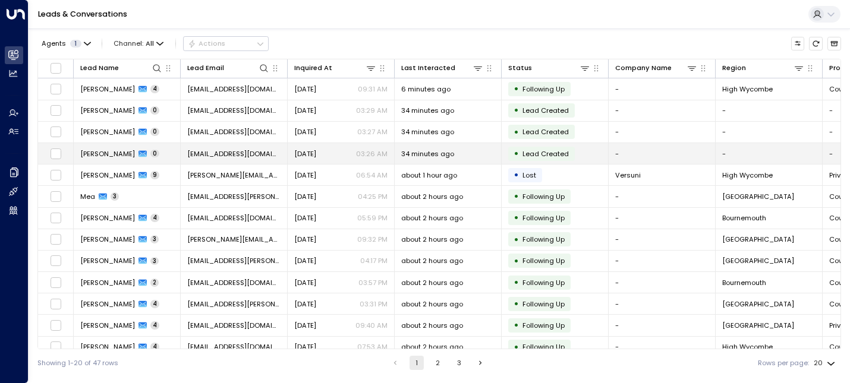 This screenshot has width=850, height=383. I want to click on span: York, so click(758, 326).